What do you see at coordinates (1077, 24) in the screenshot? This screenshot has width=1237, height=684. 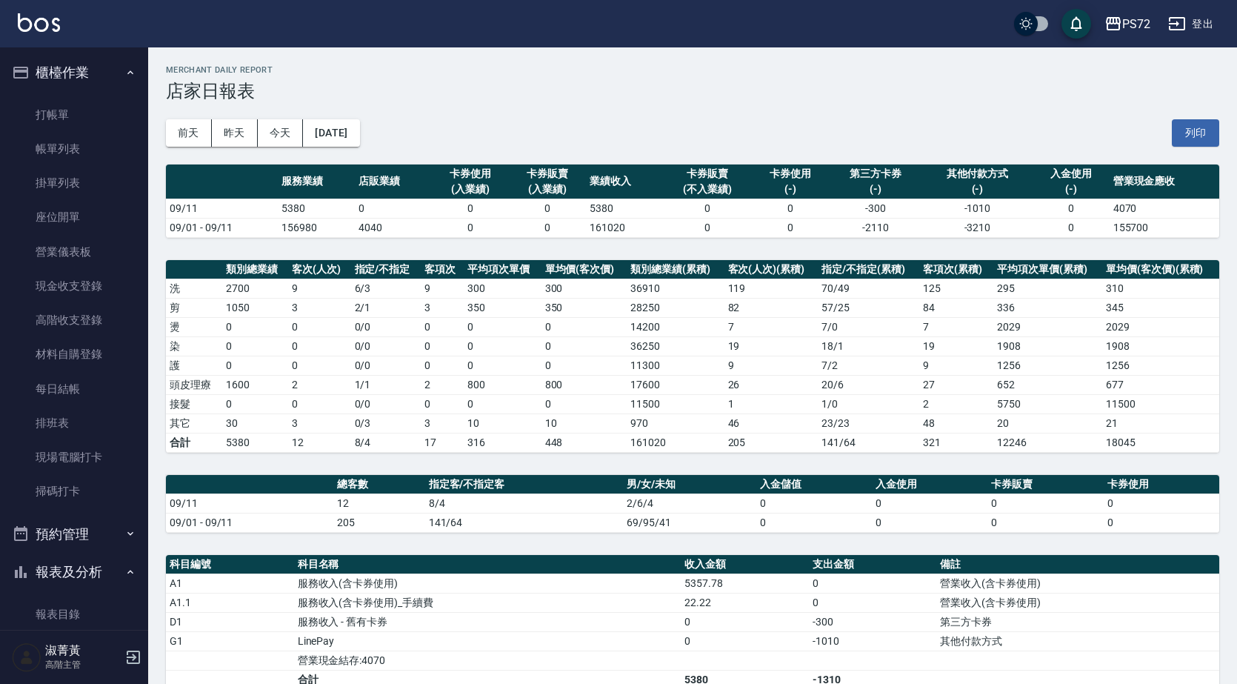 I see `button: save` at bounding box center [1077, 24].